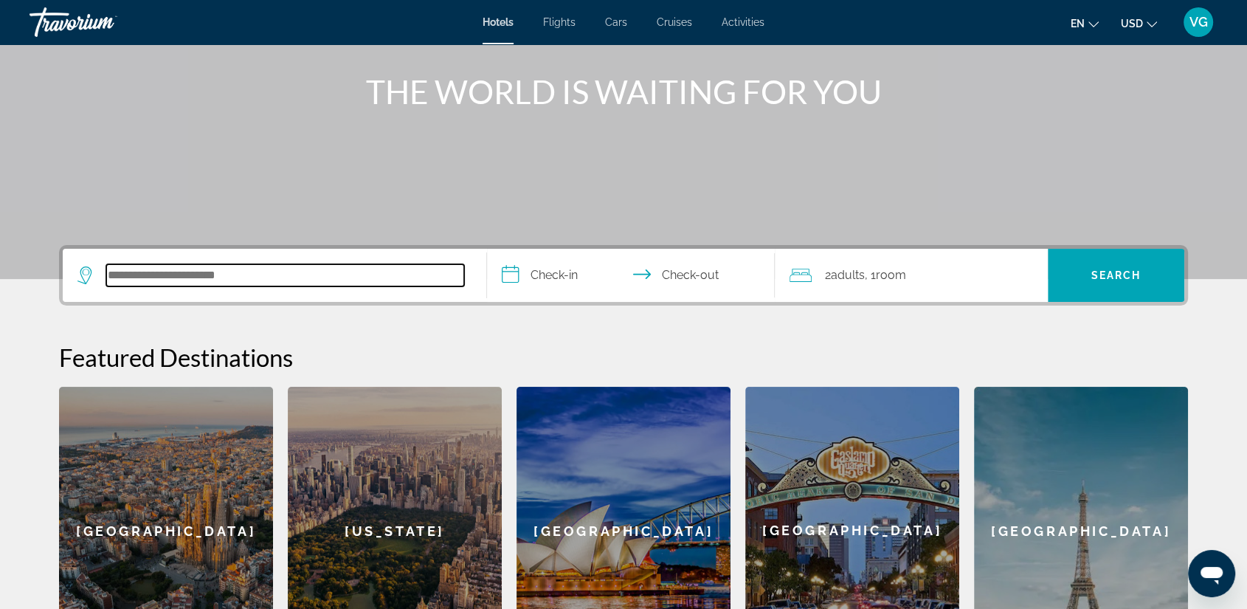 This screenshot has height=609, width=1247. What do you see at coordinates (743, 22) in the screenshot?
I see `a: Activities` at bounding box center [743, 22].